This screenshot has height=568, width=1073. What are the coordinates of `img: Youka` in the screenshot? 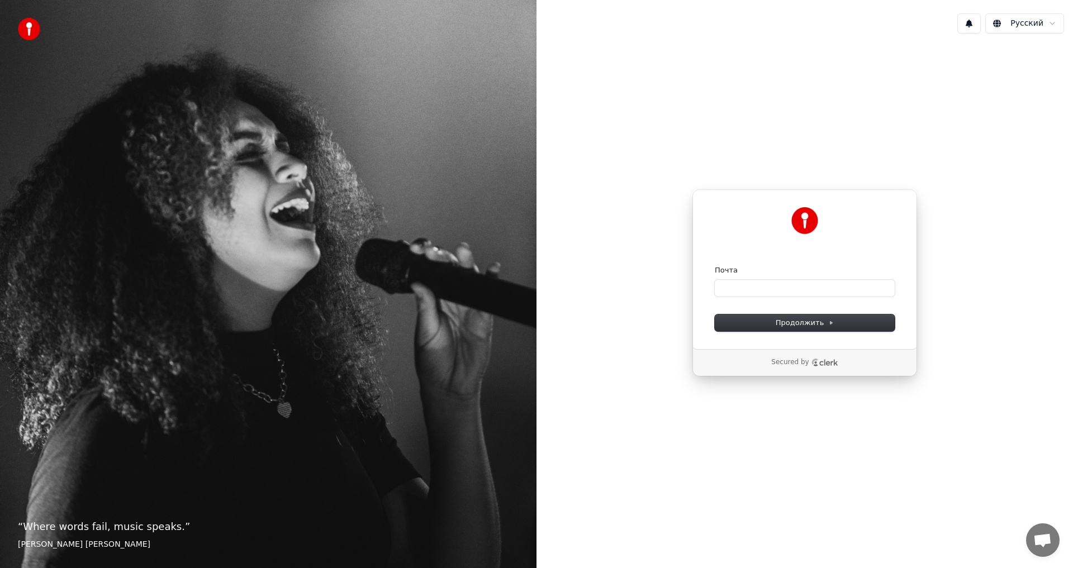 It's located at (804, 221).